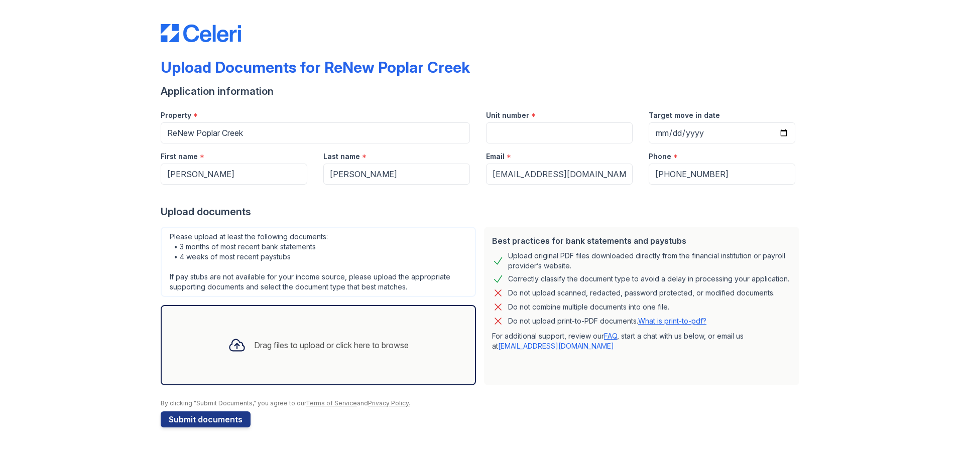 This screenshot has width=964, height=457. I want to click on div: Do not combine multiple documents into one file., so click(589, 307).